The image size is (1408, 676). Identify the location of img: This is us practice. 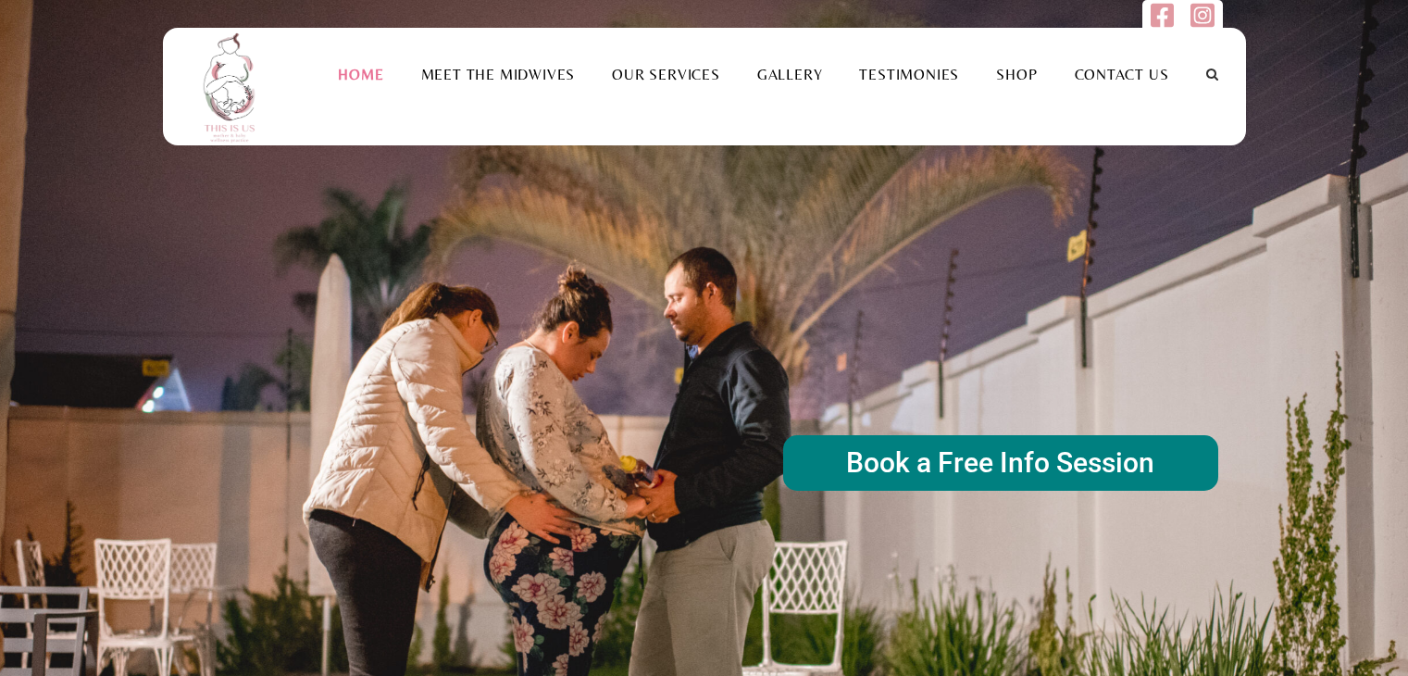
(232, 86).